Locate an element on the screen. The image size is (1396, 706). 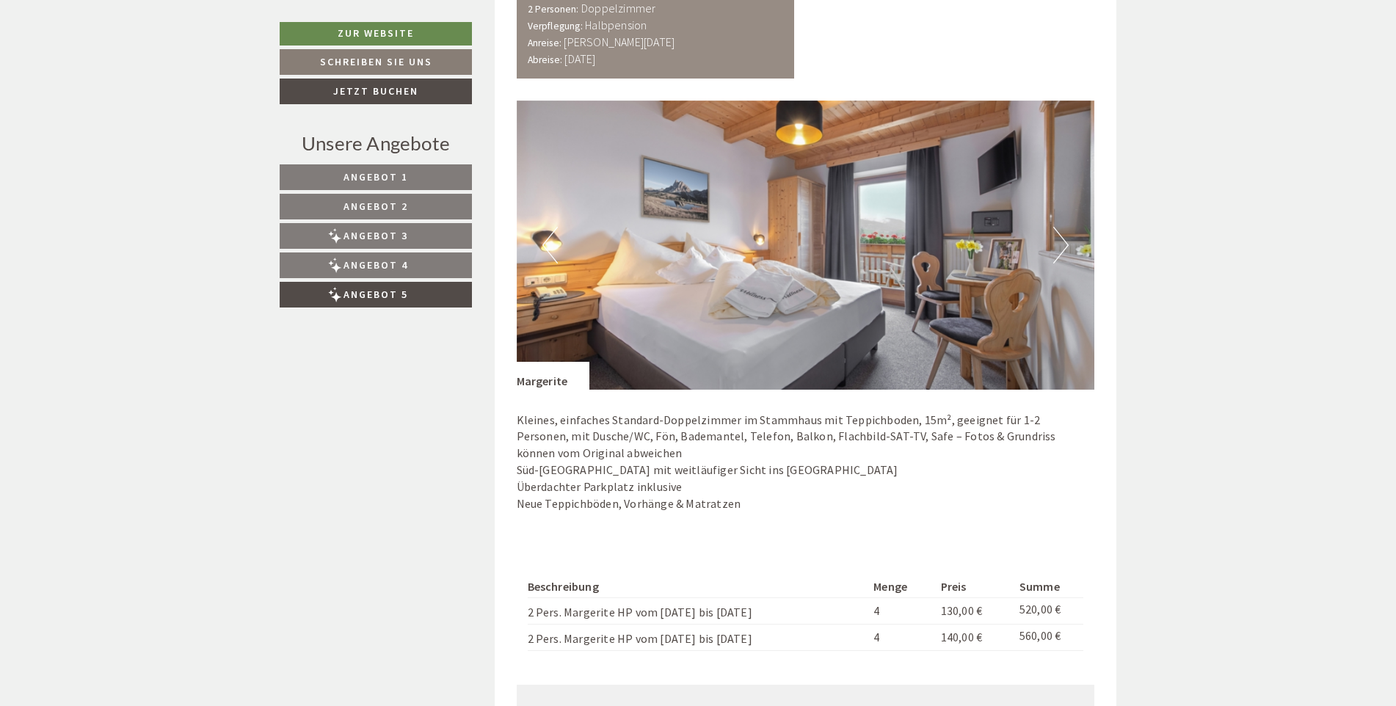
a: Schreiben Sie uns is located at coordinates (376, 62).